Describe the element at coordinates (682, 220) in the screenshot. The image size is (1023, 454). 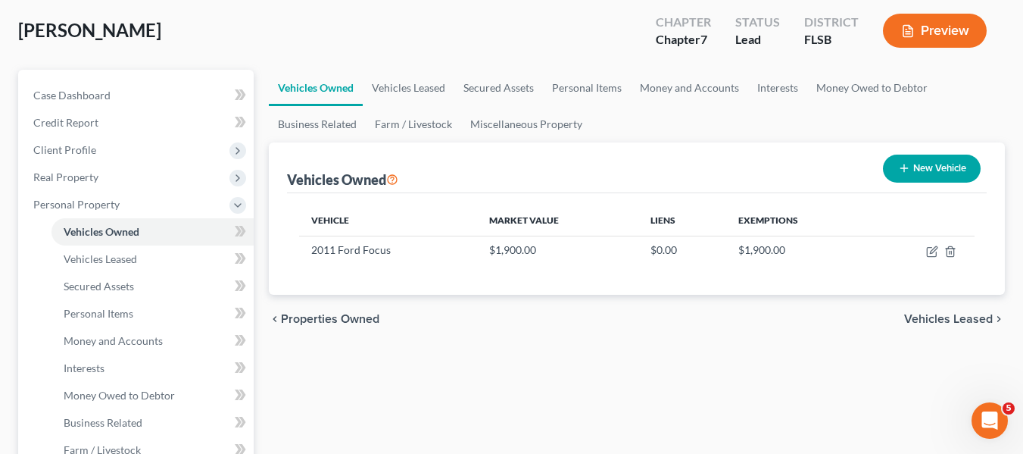
I see `th: Liens` at that location.